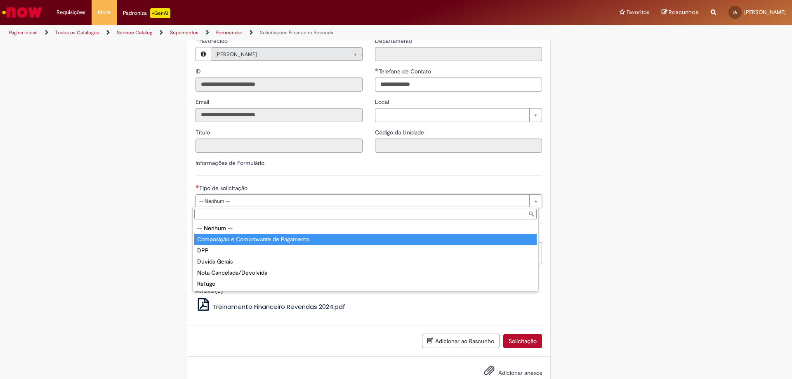 The width and height of the screenshot is (792, 379). What do you see at coordinates (366, 228) in the screenshot?
I see `div: -- Nenhum --` at bounding box center [366, 228].